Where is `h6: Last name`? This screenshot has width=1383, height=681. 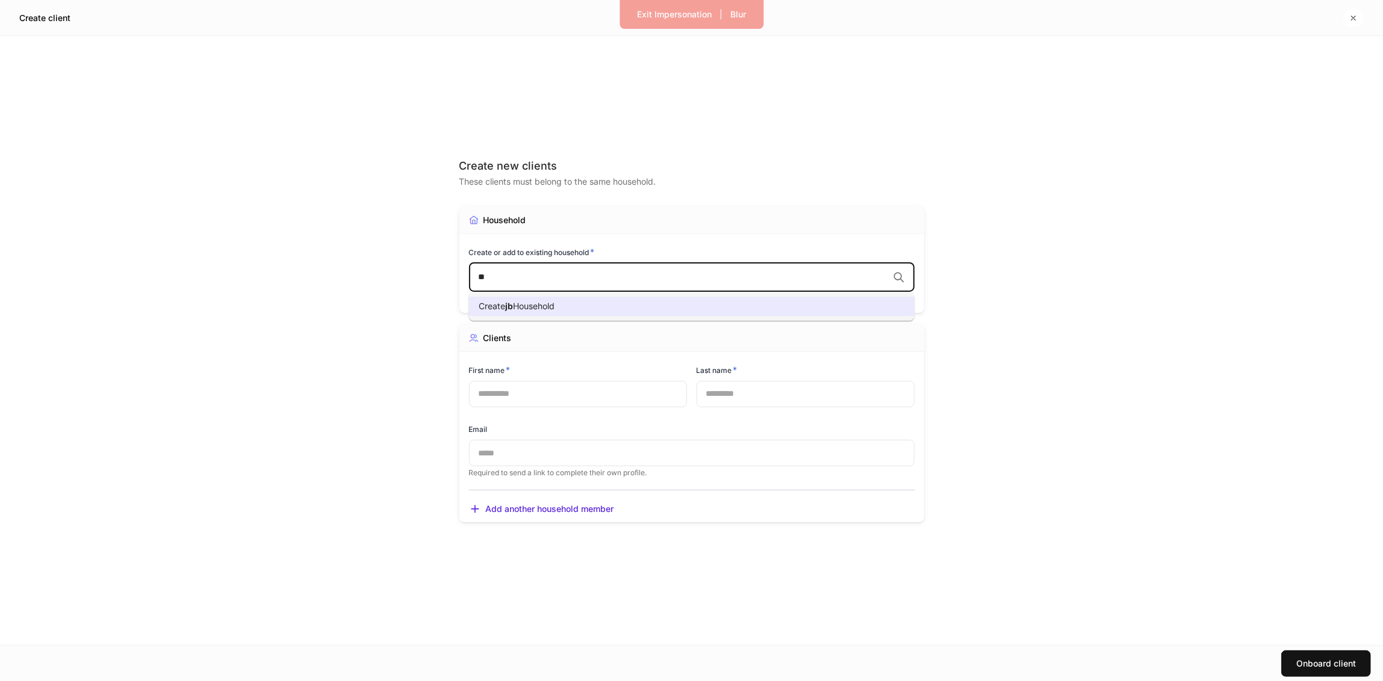 h6: Last name is located at coordinates (717, 370).